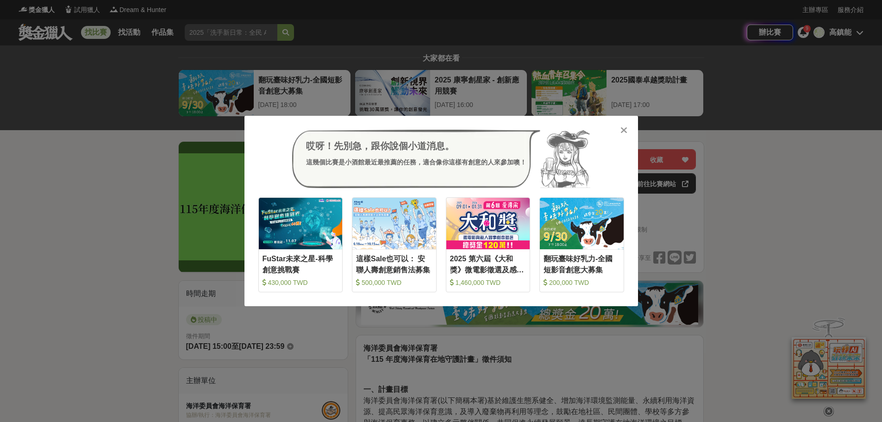  What do you see at coordinates (565, 159) in the screenshot?
I see `img: Avatar` at bounding box center [565, 159].